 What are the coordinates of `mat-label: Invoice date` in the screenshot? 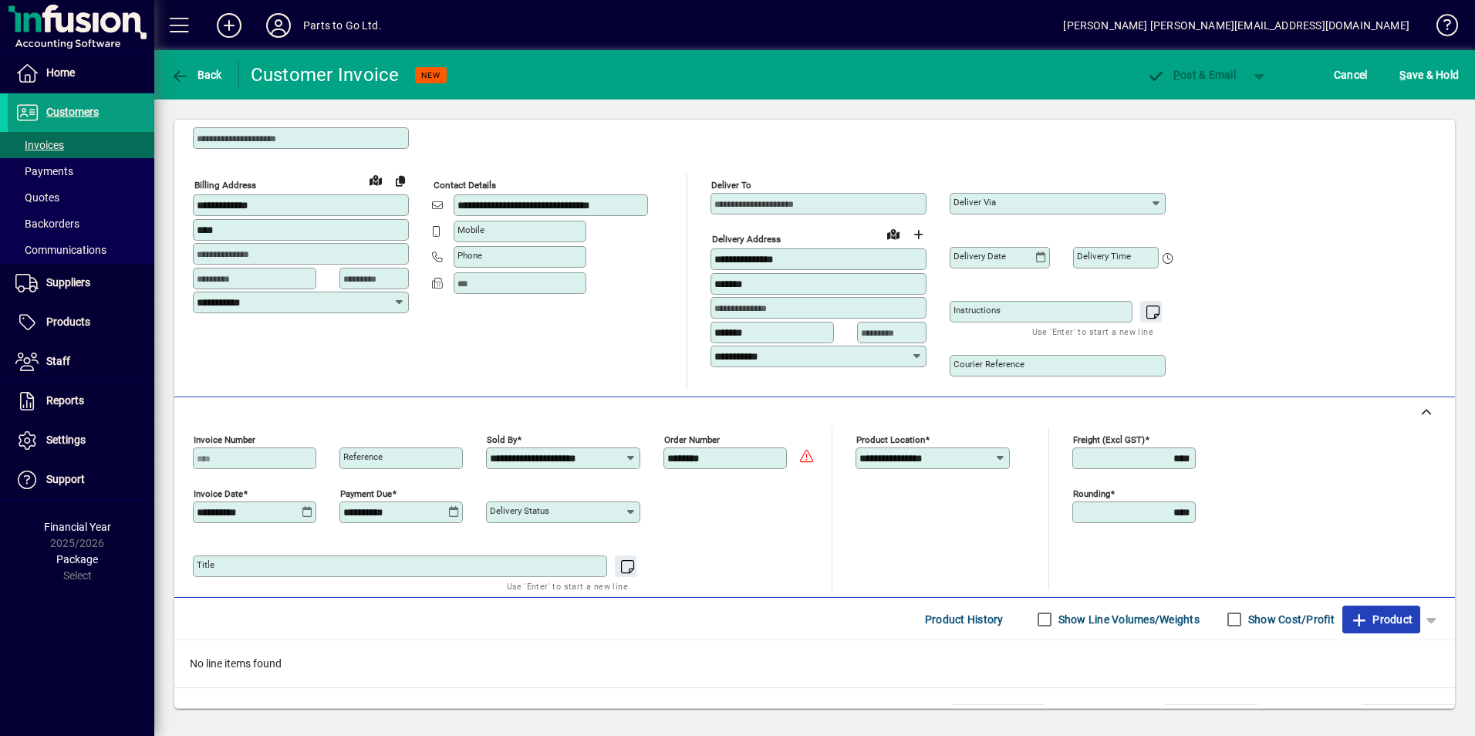 It's located at (218, 494).